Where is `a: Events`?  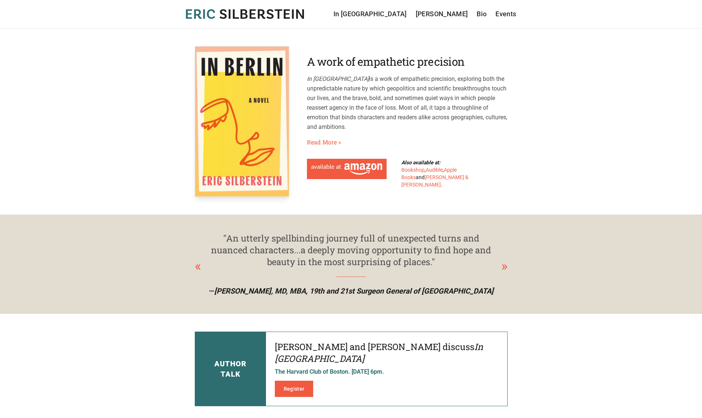 a: Events is located at coordinates (506, 14).